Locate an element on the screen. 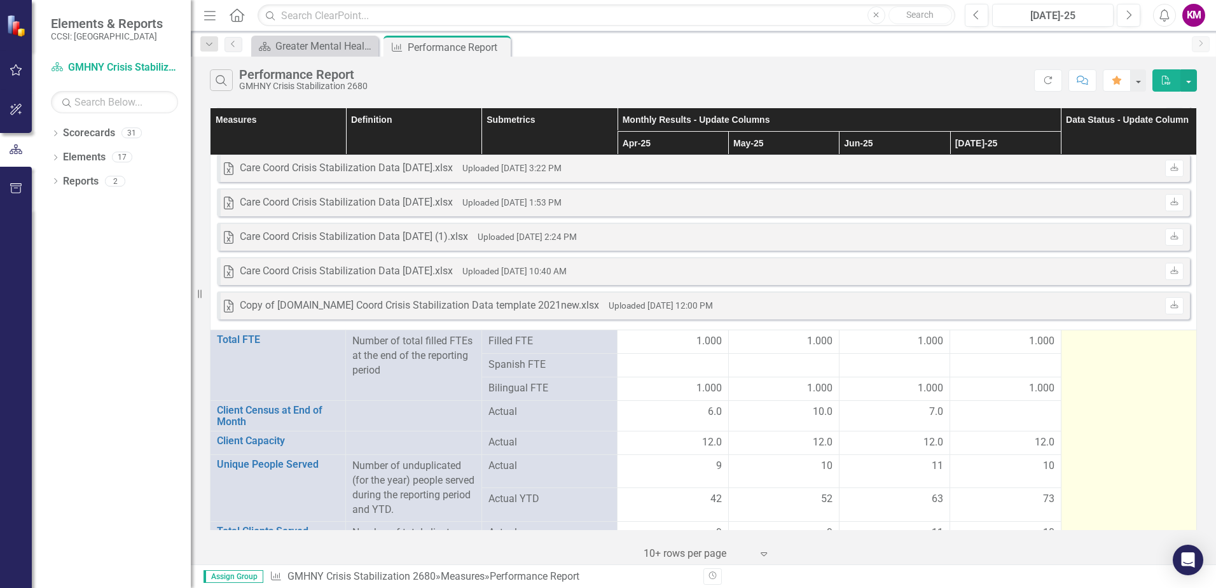 The width and height of the screenshot is (1216, 588). p: Number of unduplicated (for the year) people served during the reporting period and YTD. is located at coordinates (414, 487).